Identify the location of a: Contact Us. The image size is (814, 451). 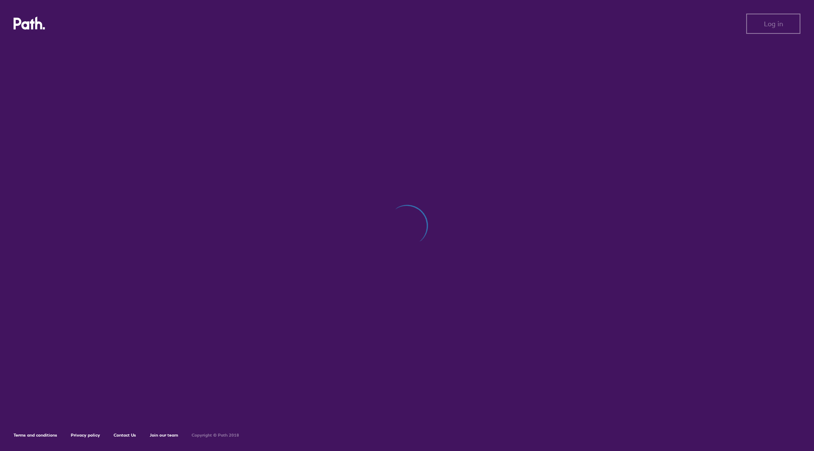
(125, 435).